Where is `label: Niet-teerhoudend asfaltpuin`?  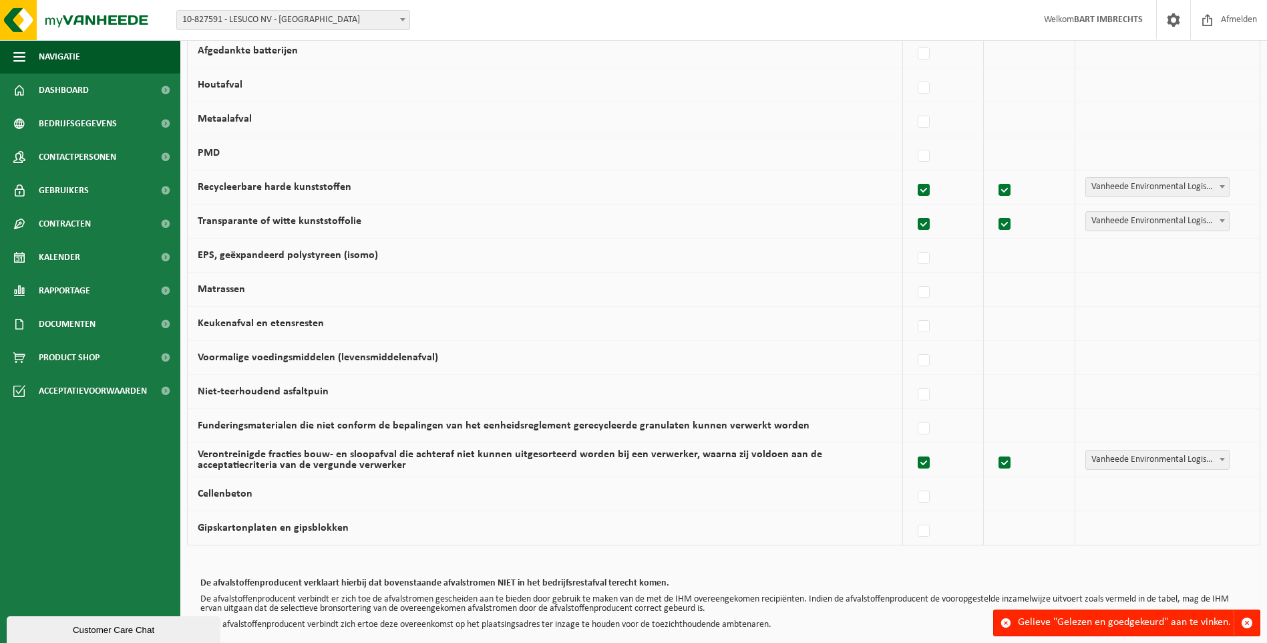
label: Niet-teerhoudend asfaltpuin is located at coordinates (263, 392).